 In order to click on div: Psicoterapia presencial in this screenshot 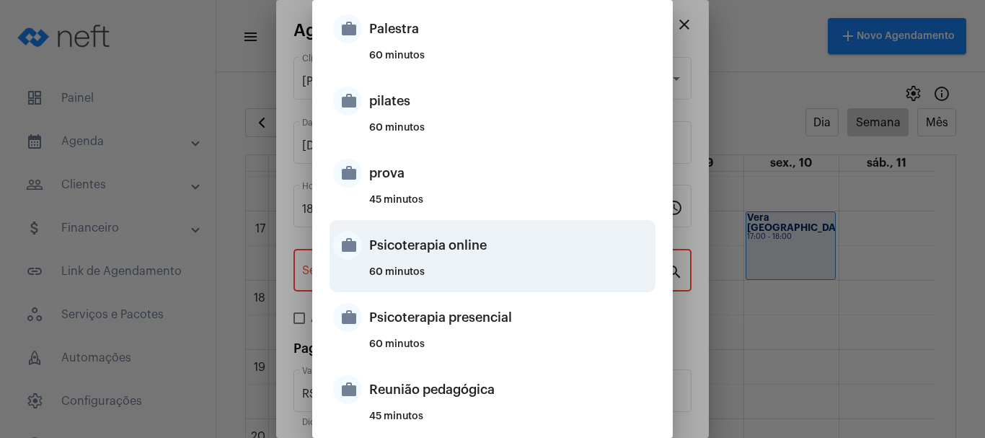, I will do `click(511, 317)`.